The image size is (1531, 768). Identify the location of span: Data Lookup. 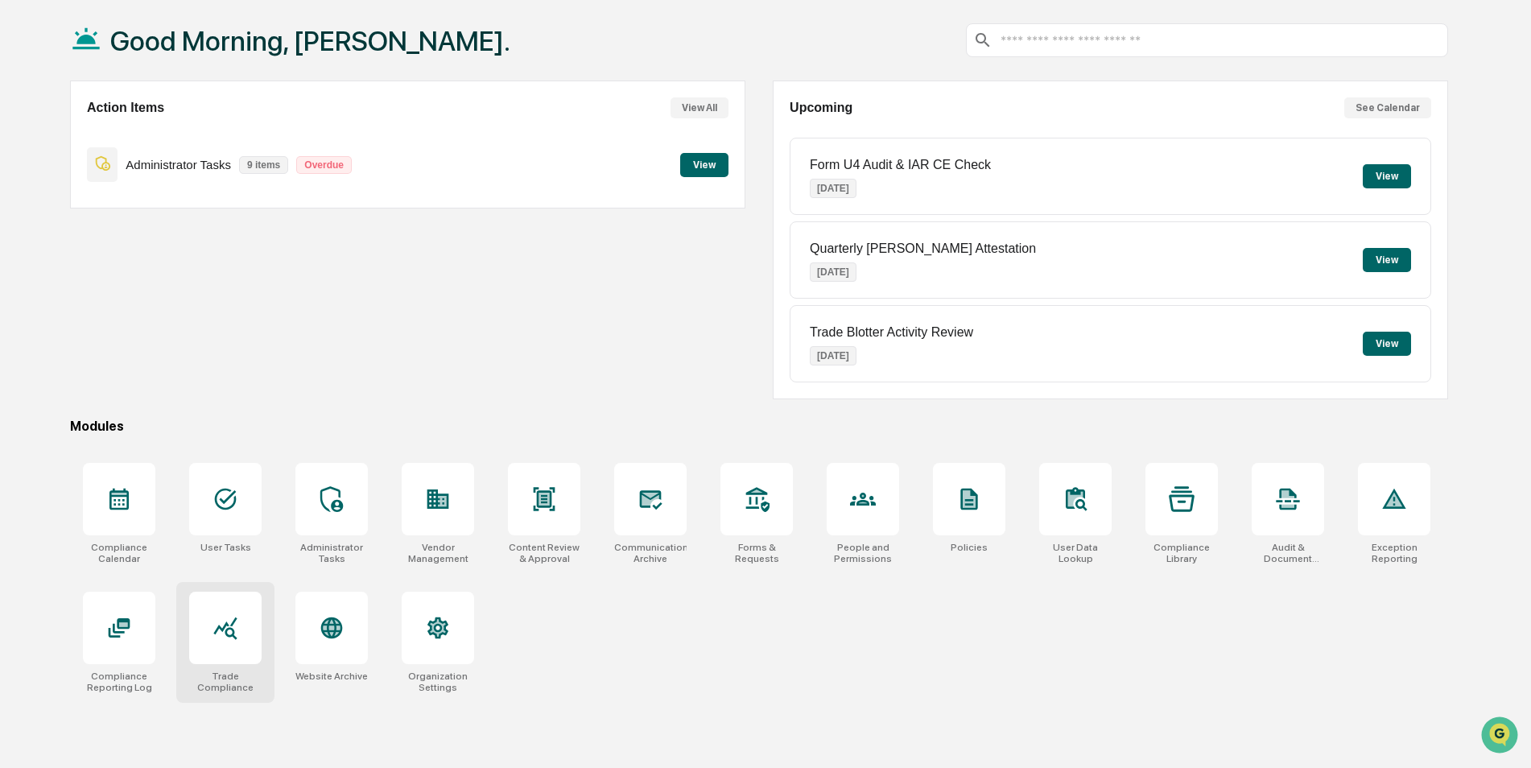
(67, 242).